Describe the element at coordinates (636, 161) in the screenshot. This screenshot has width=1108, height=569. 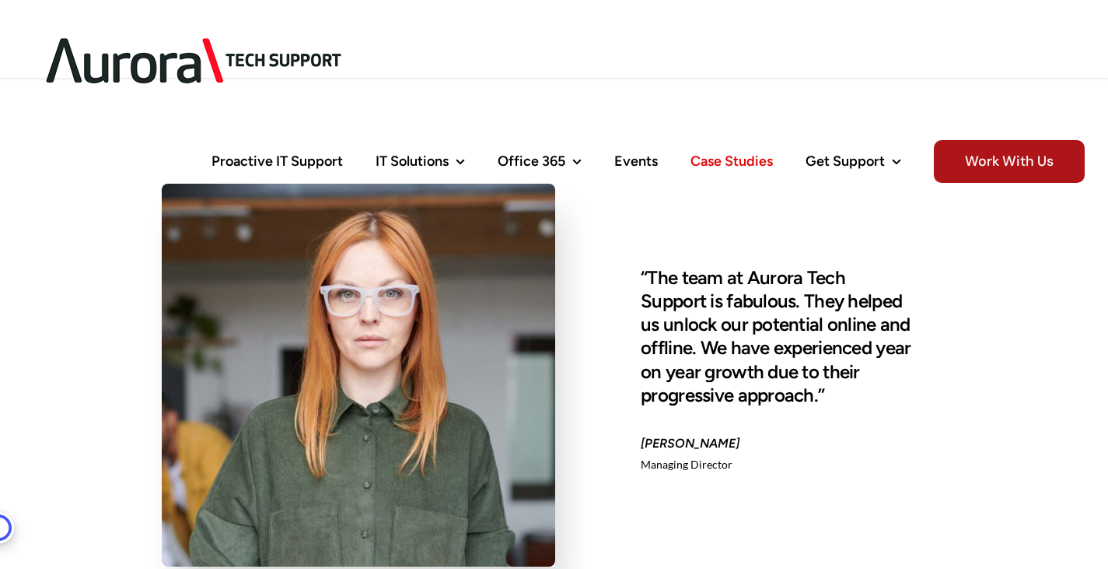
I see `a: Events` at that location.